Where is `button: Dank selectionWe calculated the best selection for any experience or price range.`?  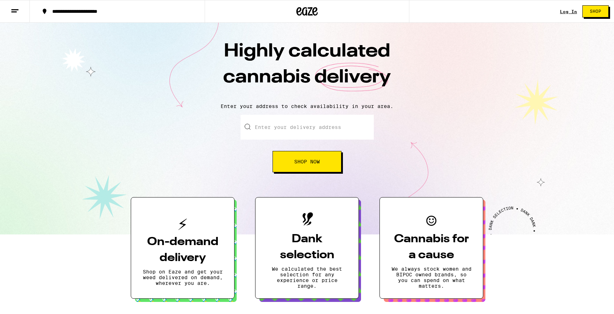 button: Dank selectionWe calculated the best selection for any experience or price range. is located at coordinates (307, 248).